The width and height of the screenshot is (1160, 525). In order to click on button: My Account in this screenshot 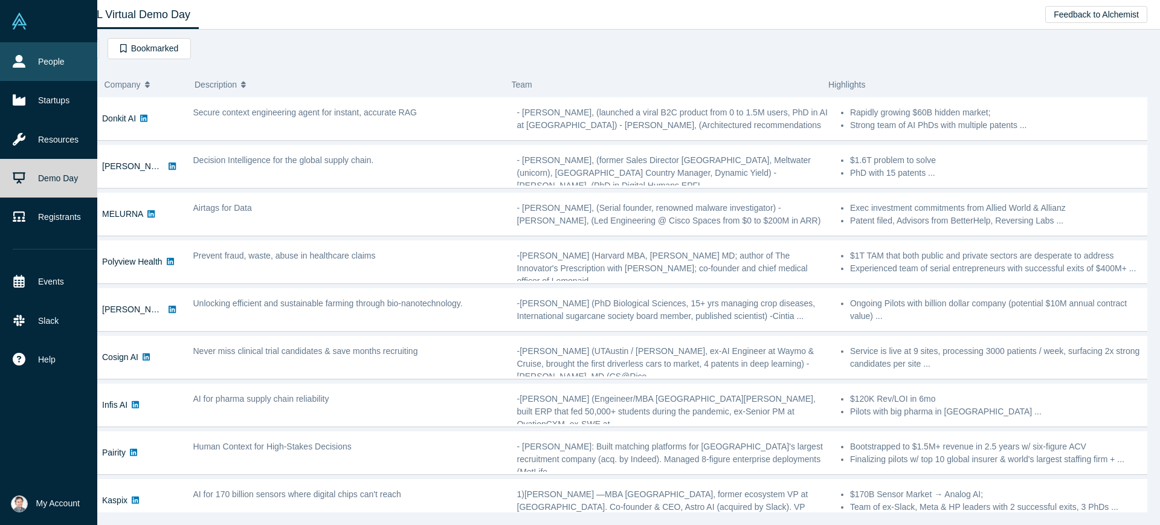, I will do `click(45, 504)`.